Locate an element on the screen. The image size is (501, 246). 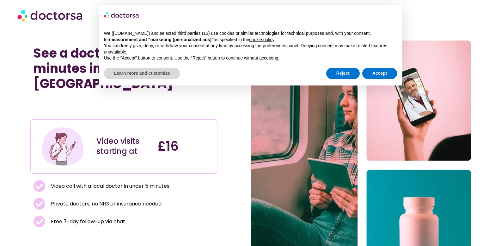
div: Video visits starting at is located at coordinates (124, 146).